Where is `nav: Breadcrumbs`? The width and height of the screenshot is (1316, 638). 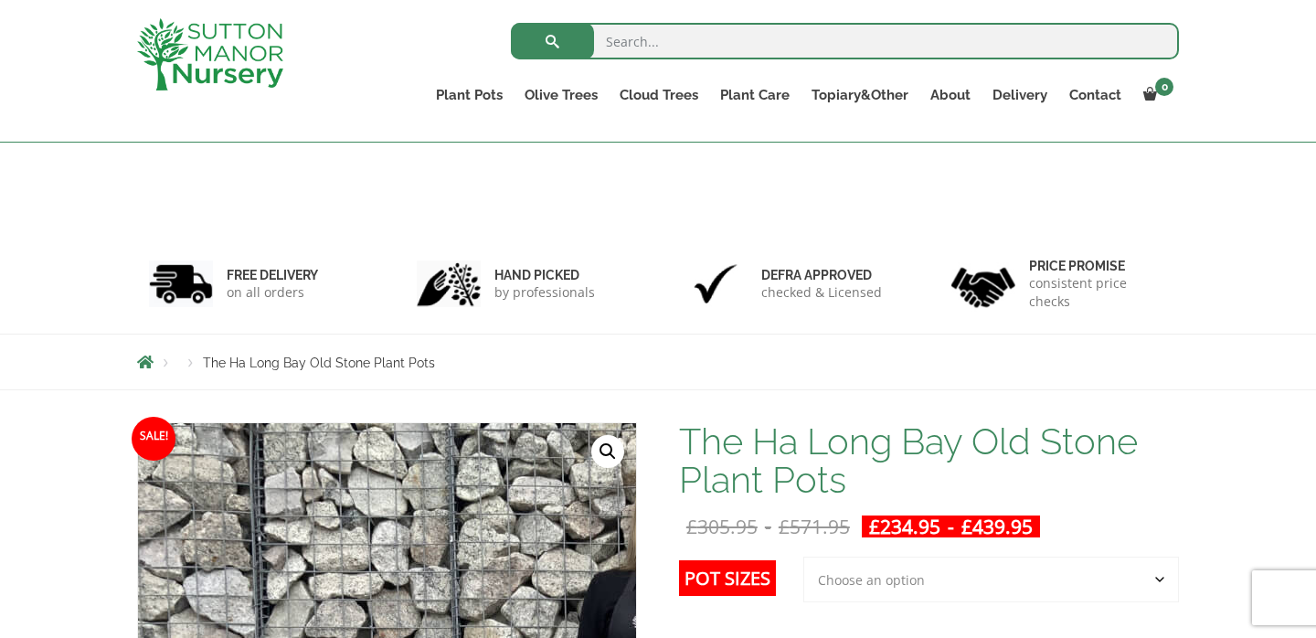
nav: Breadcrumbs is located at coordinates (658, 362).